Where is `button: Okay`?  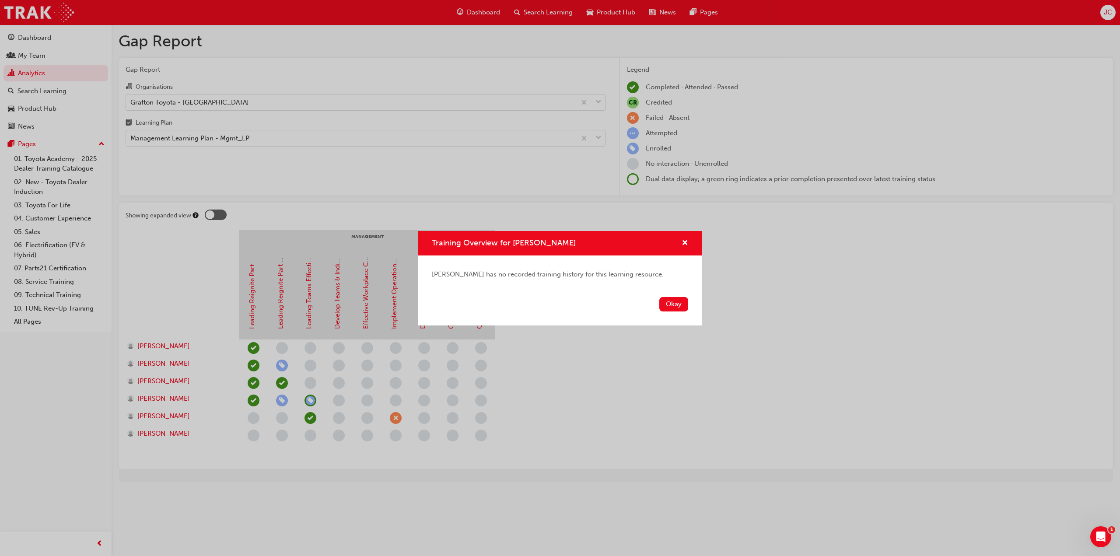 button: Okay is located at coordinates (674, 304).